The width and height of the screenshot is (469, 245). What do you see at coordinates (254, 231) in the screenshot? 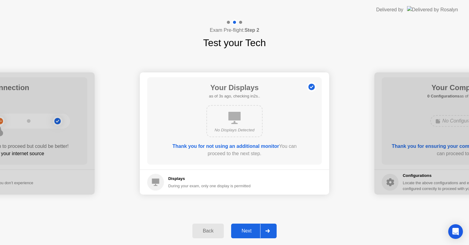
I see `button: Next` at bounding box center [254, 231].